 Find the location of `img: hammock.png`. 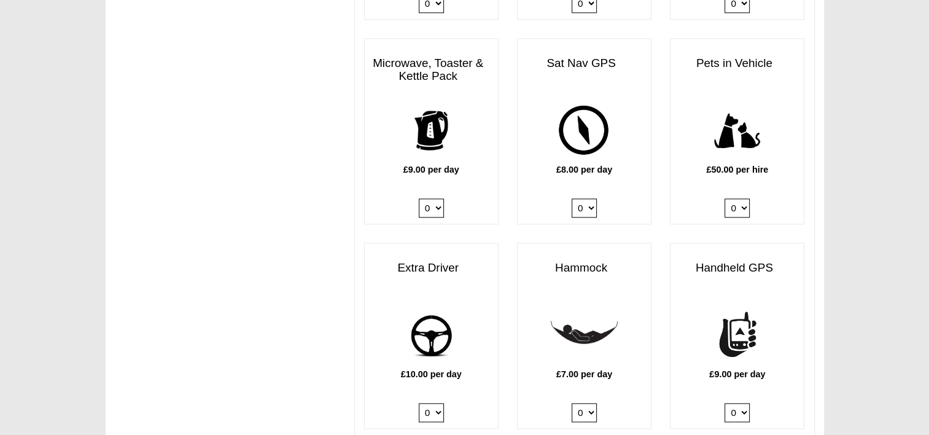

img: hammock.png is located at coordinates (584, 335).